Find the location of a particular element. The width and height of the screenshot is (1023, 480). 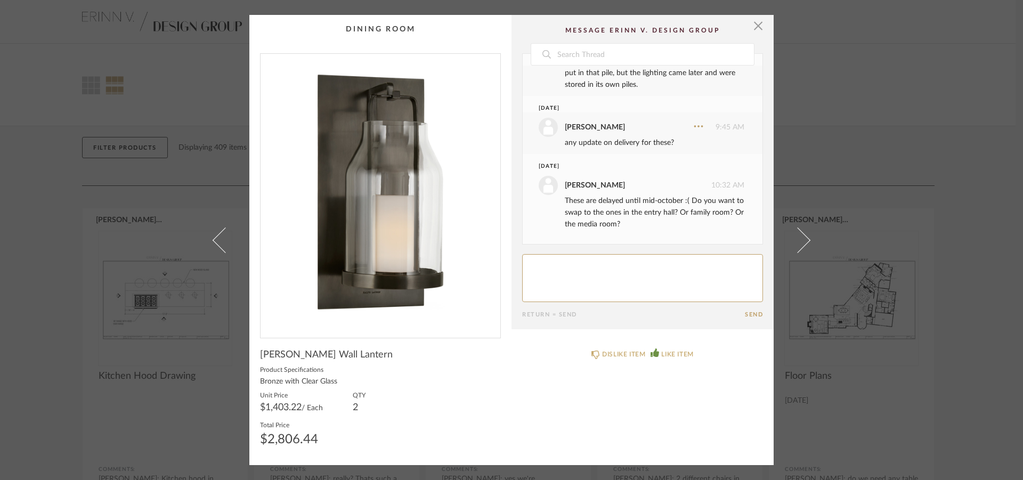

label: Total Price is located at coordinates (289, 425).